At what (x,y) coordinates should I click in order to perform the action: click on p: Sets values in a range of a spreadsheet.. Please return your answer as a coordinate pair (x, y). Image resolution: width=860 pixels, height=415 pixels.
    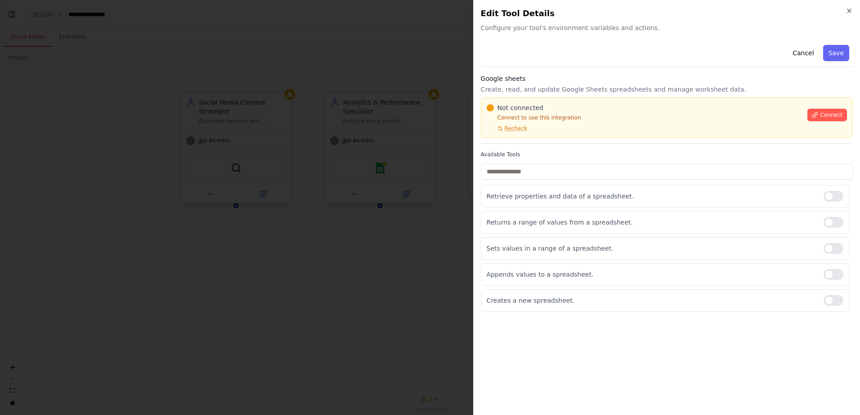
    Looking at the image, I should click on (651, 249).